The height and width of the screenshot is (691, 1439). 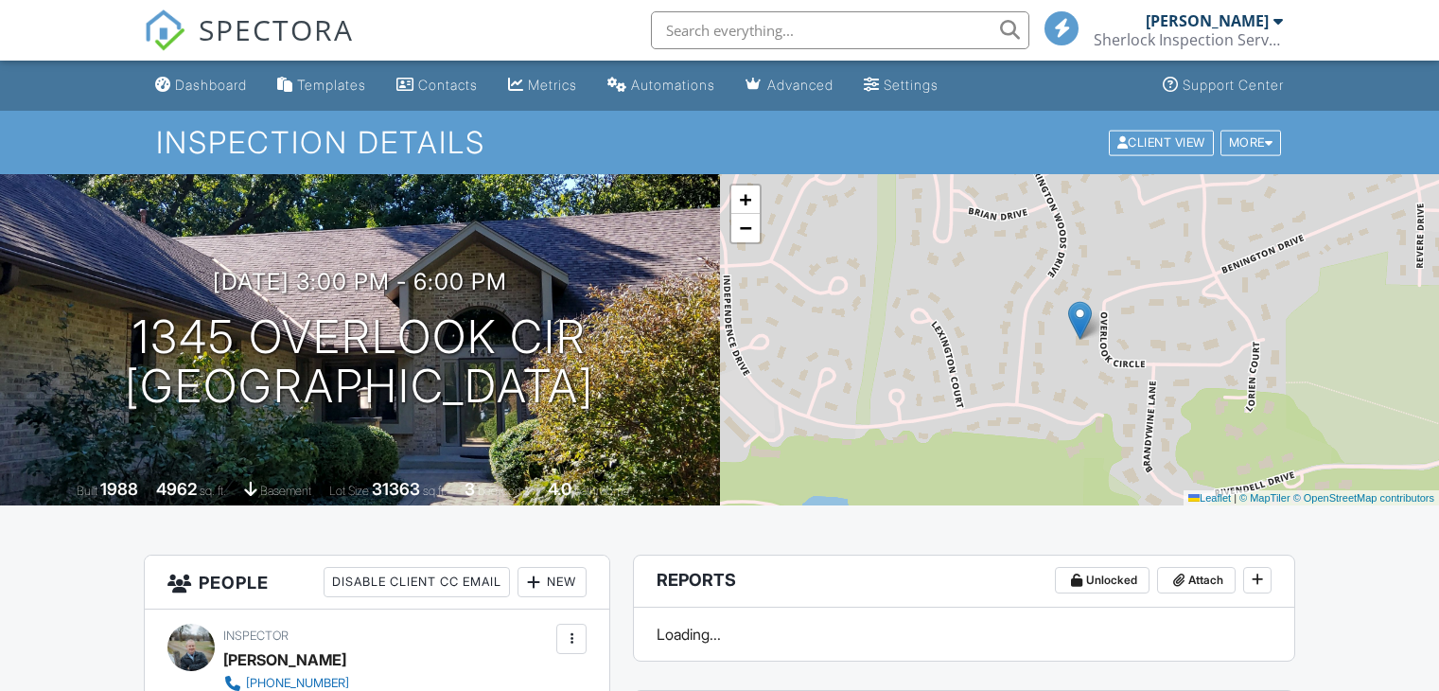 What do you see at coordinates (255, 635) in the screenshot?
I see `span: Inspector` at bounding box center [255, 635].